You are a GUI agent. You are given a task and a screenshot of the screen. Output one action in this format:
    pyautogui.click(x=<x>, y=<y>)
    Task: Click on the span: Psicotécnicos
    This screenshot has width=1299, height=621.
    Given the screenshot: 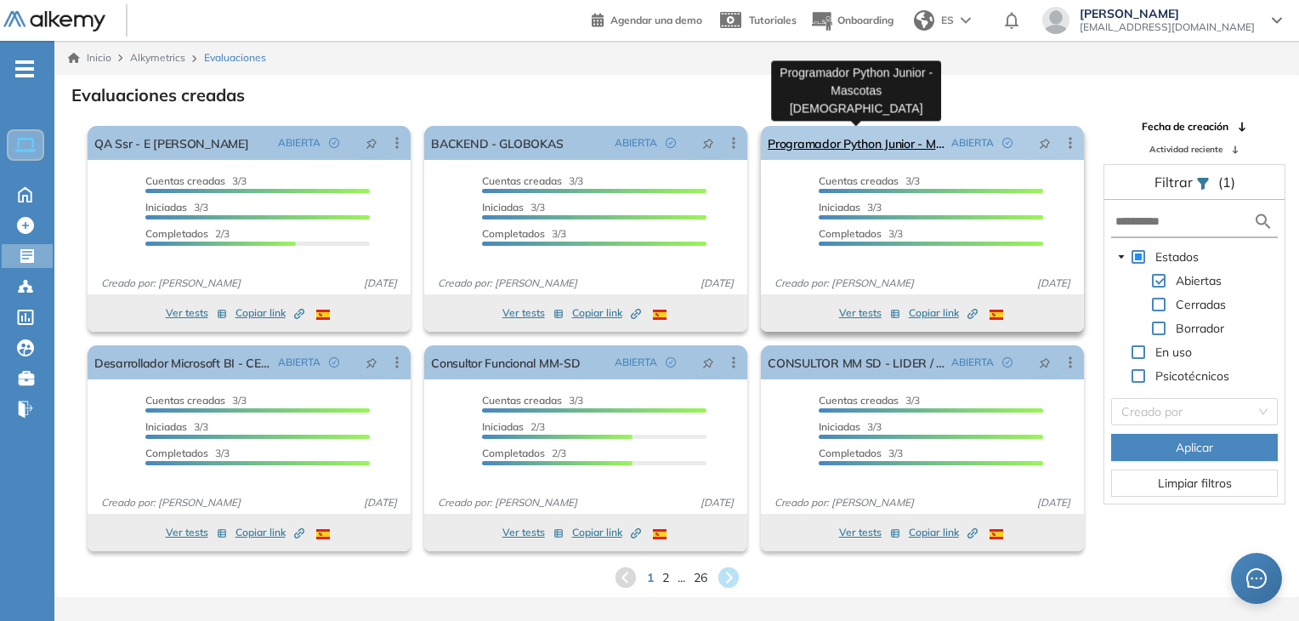 What is the action you would take?
    pyautogui.click(x=1192, y=376)
    